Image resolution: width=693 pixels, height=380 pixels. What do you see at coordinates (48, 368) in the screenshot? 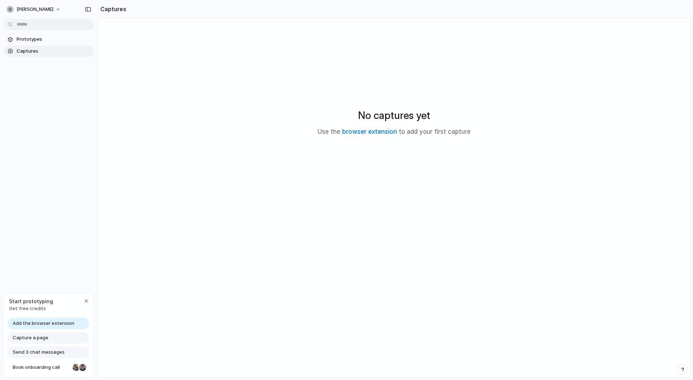
I see `a: Book onboarding call` at bounding box center [48, 368].